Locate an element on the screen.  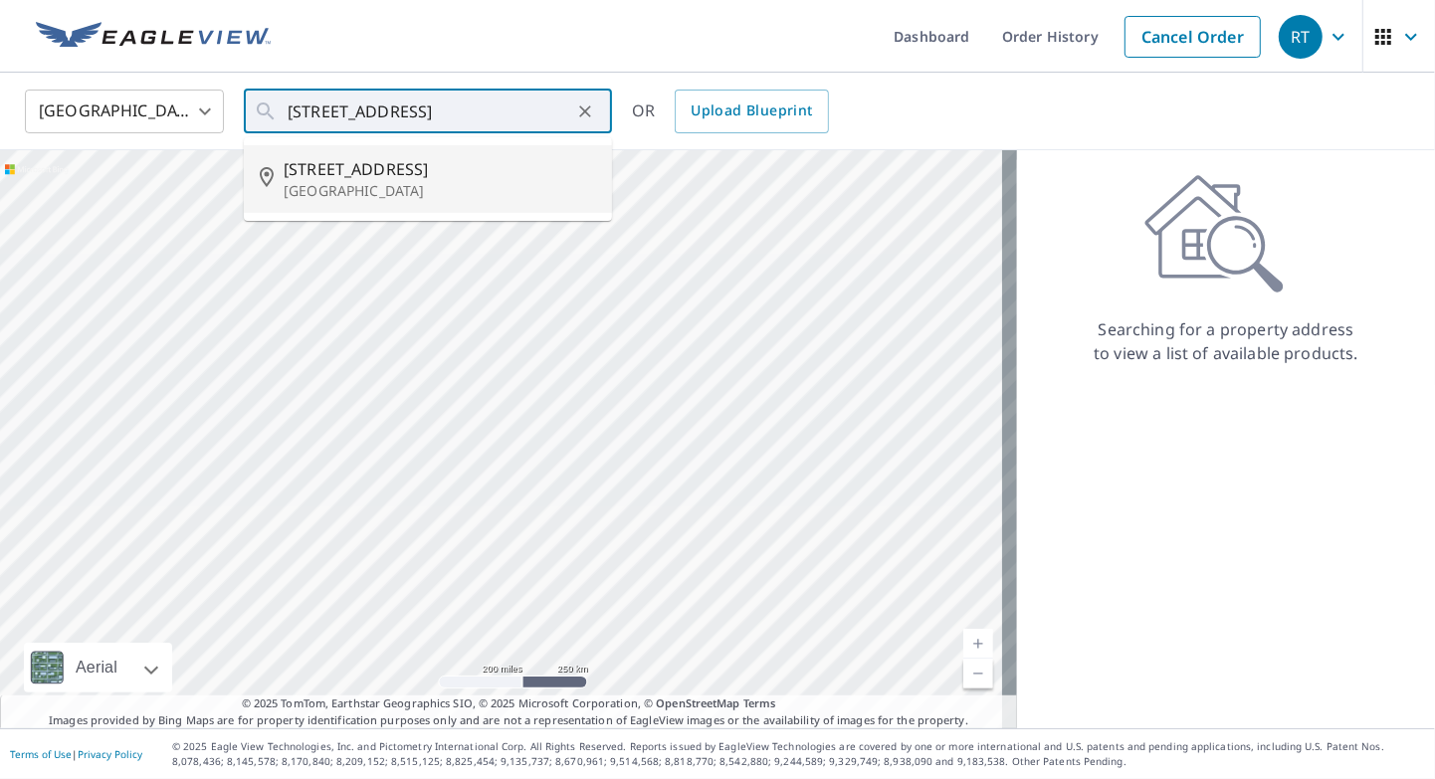
a: Current Level 5, Zoom In is located at coordinates (978, 644).